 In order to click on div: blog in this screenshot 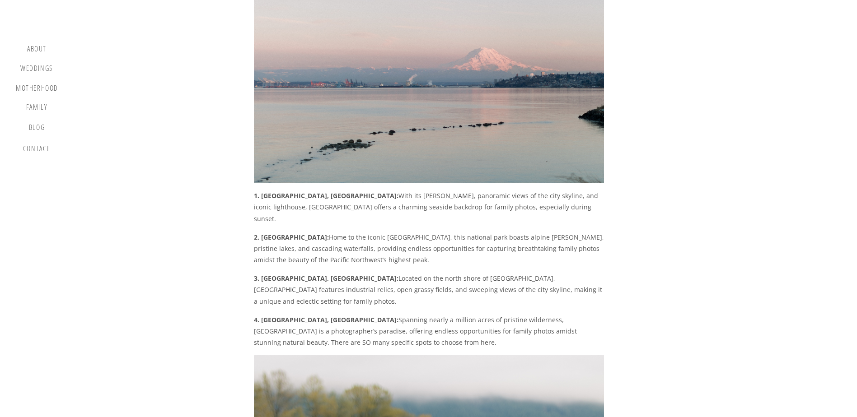, I will do `click(37, 130)`.